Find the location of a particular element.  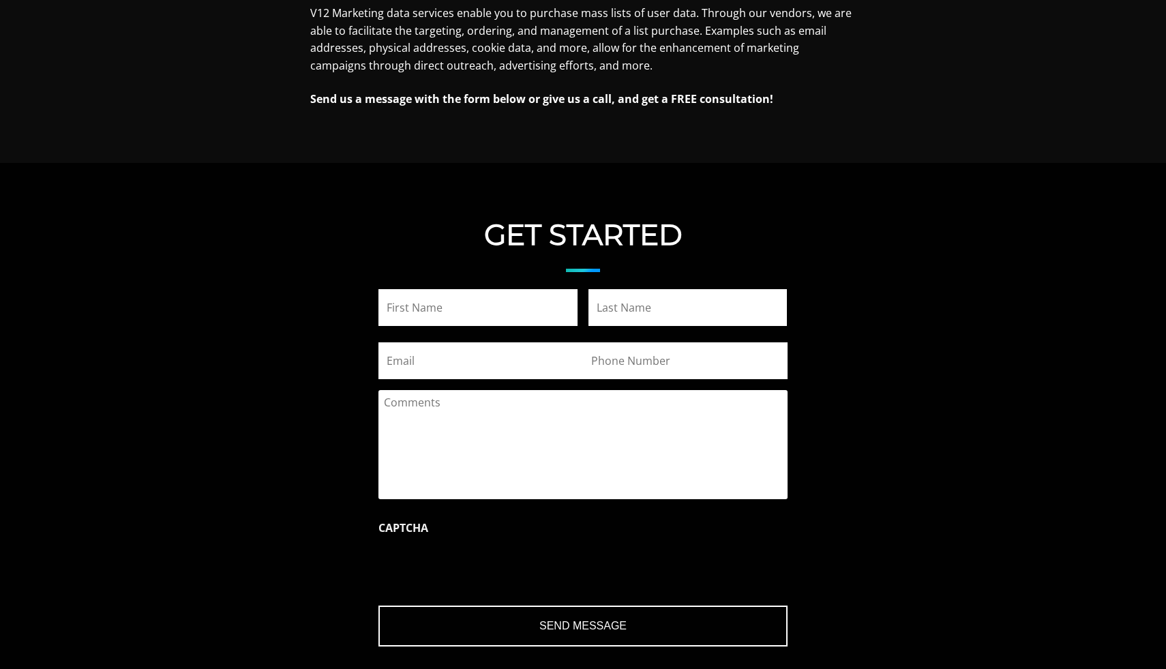

input: Send Message is located at coordinates (583, 626).